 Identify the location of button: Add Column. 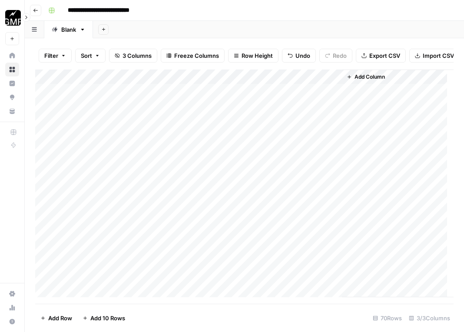
(366, 77).